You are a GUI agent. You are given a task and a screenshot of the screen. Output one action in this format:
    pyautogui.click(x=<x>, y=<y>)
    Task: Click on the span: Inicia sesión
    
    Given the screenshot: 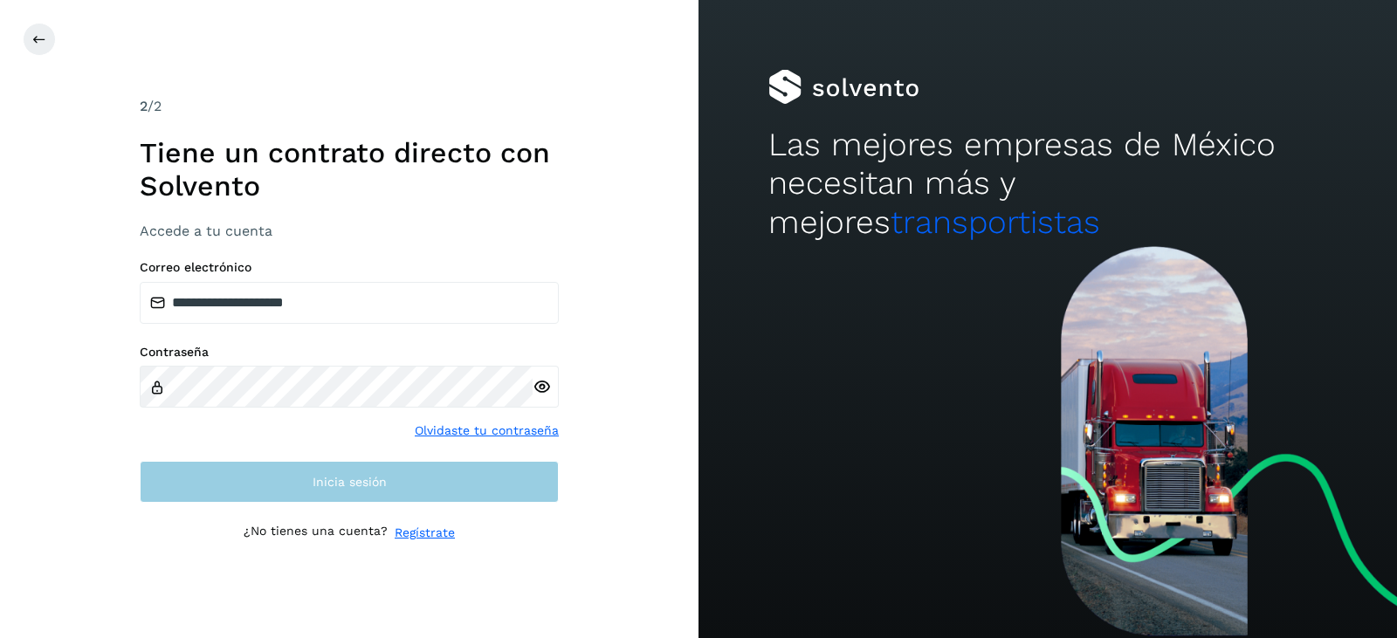 What is the action you would take?
    pyautogui.click(x=349, y=482)
    